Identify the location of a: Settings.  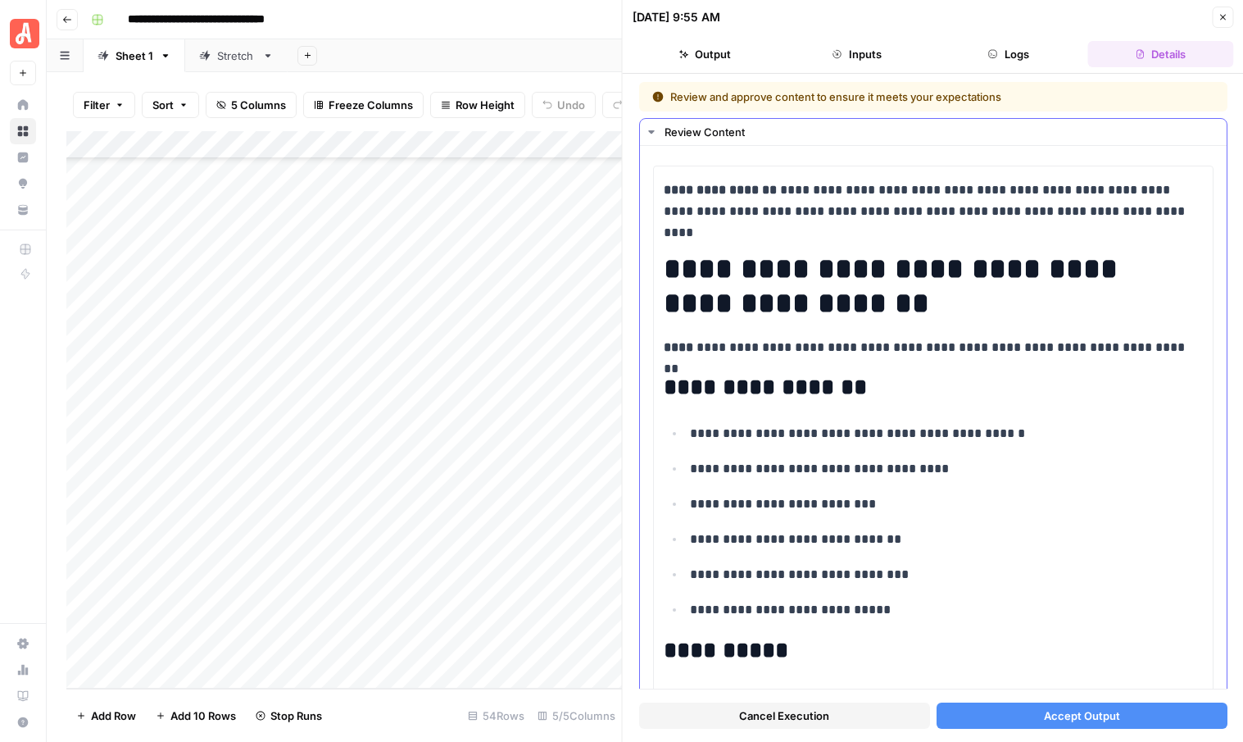
(23, 643).